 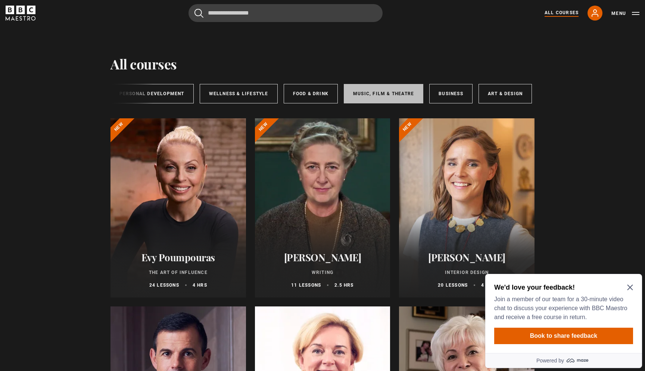 What do you see at coordinates (178, 257) in the screenshot?
I see `h2: Evy Poumpouras` at bounding box center [178, 257].